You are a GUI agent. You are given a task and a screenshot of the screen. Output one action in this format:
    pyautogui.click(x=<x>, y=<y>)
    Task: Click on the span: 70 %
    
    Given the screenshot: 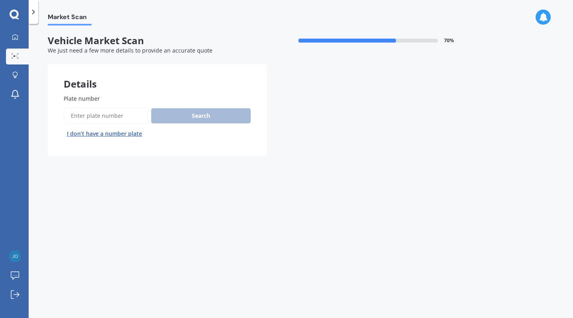 What is the action you would take?
    pyautogui.click(x=449, y=41)
    